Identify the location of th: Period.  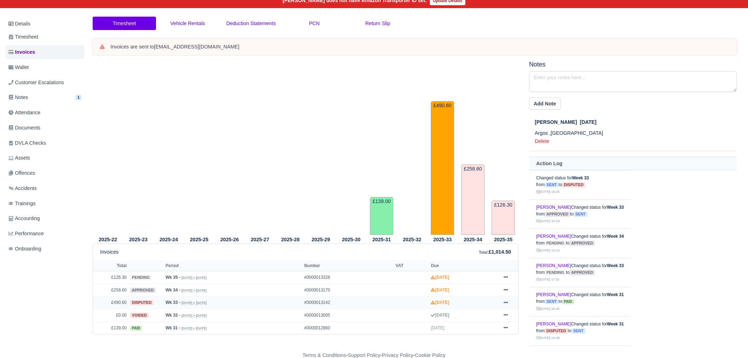
(233, 265).